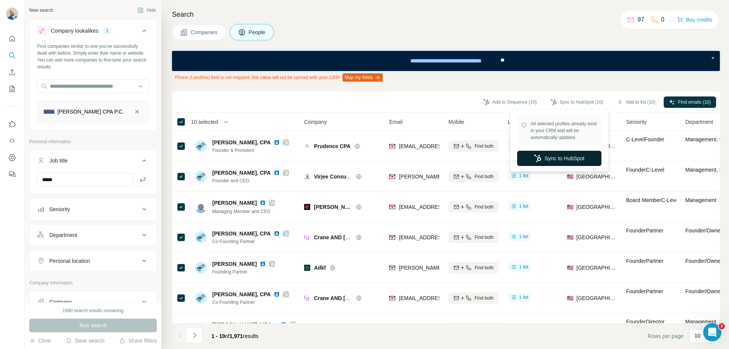 This screenshot has width=729, height=349. Describe the element at coordinates (332, 146) in the screenshot. I see `span: Prudence CPA` at that location.